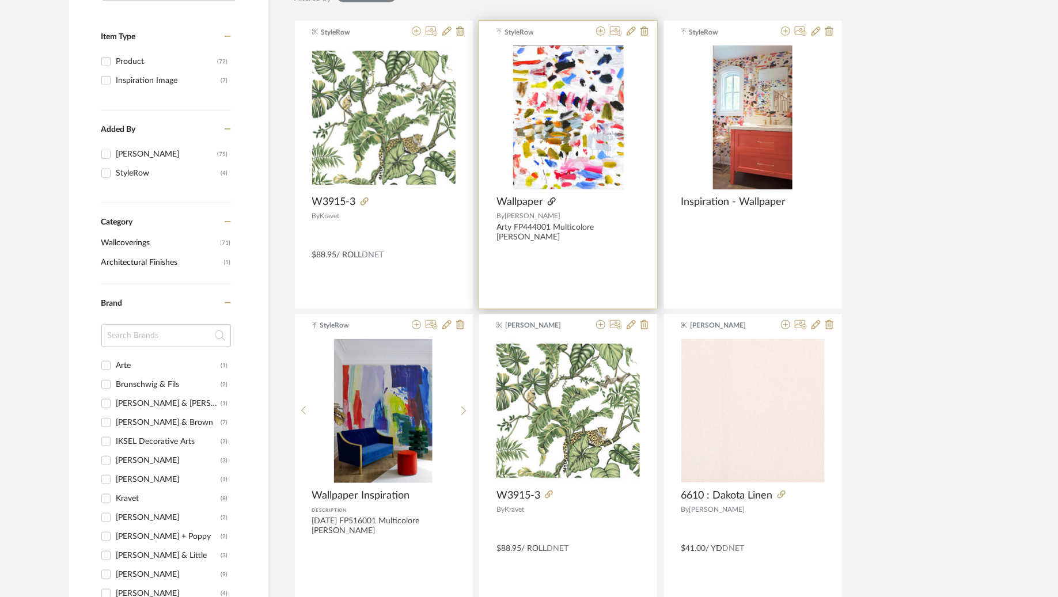  I want to click on div: IKSEL Decorative Arts, so click(169, 442).